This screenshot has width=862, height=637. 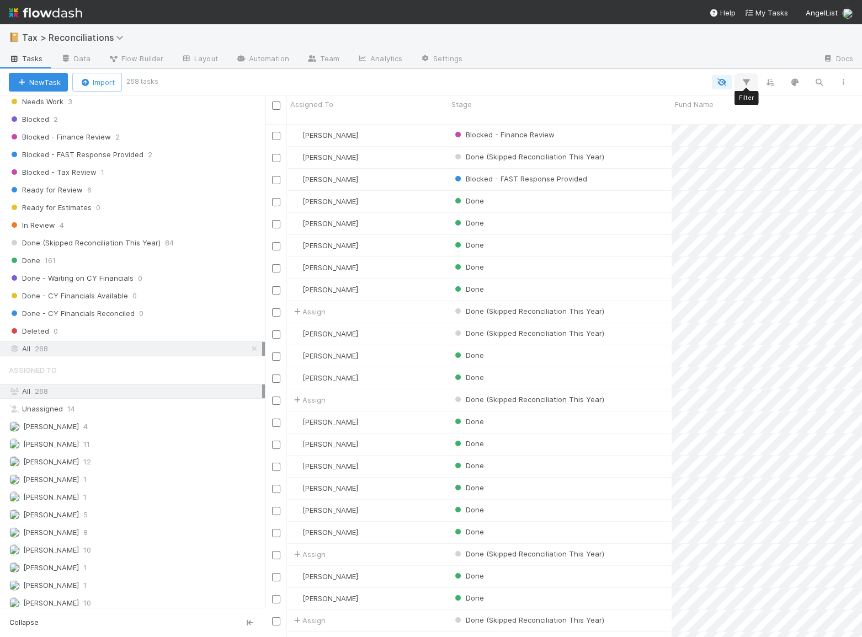 I want to click on img: avatar_cfa6ccaa-c7d9-46b3-b608-2ec56ecf97ad.png, so click(x=14, y=462).